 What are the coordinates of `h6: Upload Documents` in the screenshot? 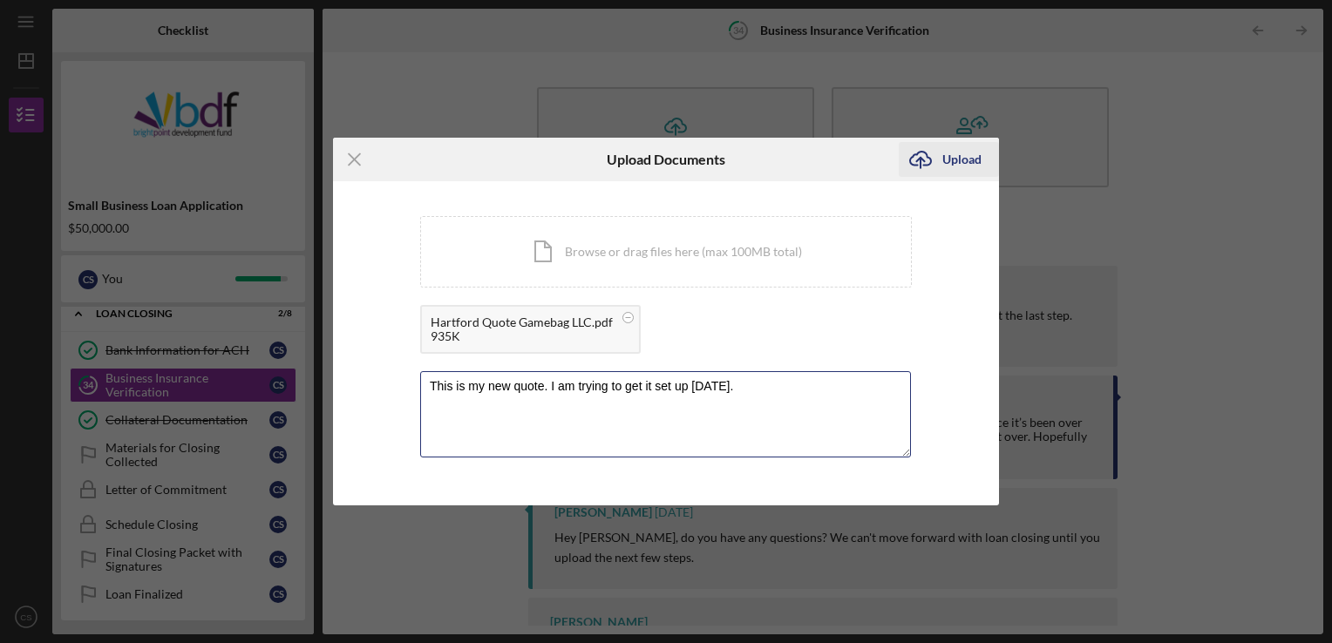 It's located at (666, 159).